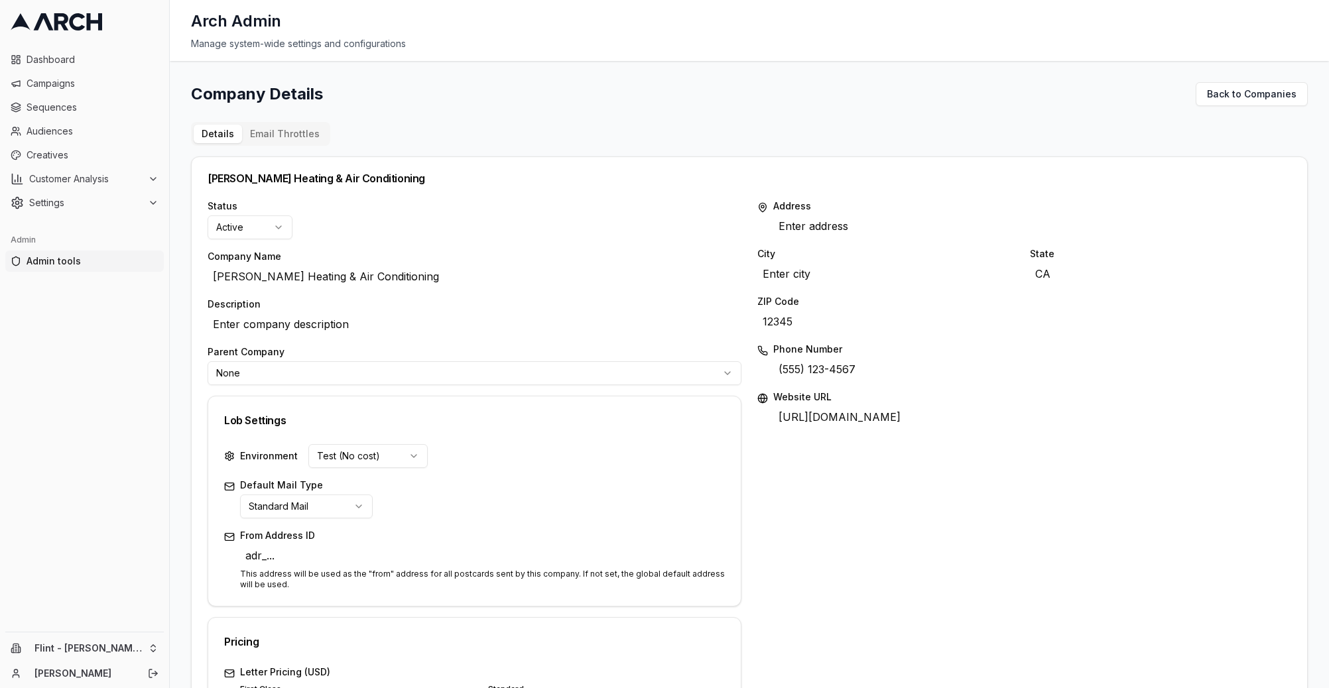 The width and height of the screenshot is (1329, 688). Describe the element at coordinates (1160, 254) in the screenshot. I see `label: State` at that location.